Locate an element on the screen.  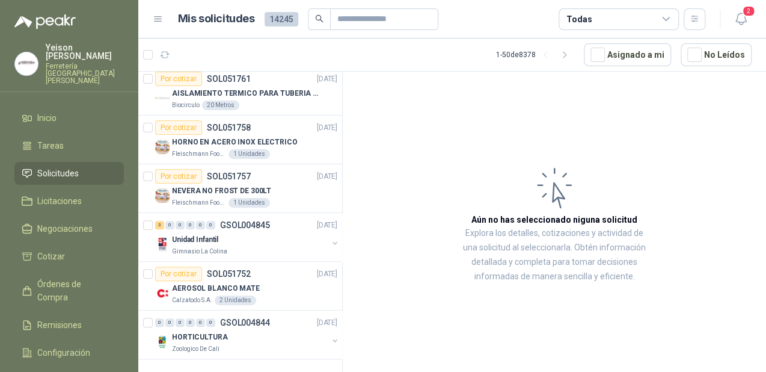
p: SOL051752 is located at coordinates (229, 274).